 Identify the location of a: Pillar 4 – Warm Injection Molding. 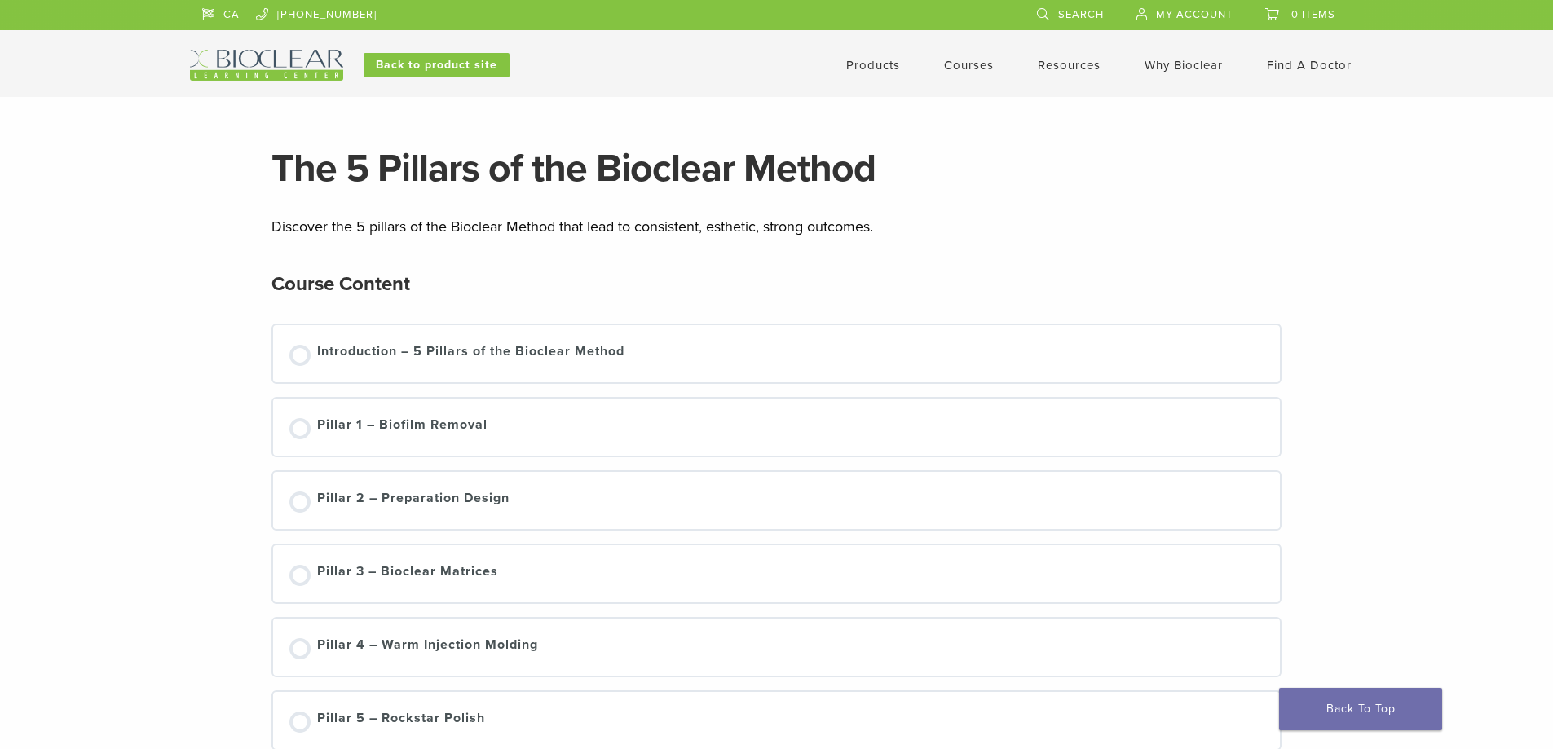
(777, 647).